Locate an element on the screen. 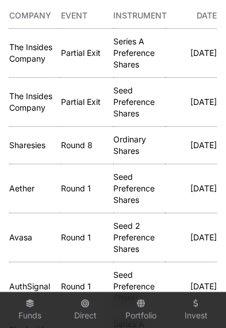  p: Ordinary Shares is located at coordinates (139, 145).